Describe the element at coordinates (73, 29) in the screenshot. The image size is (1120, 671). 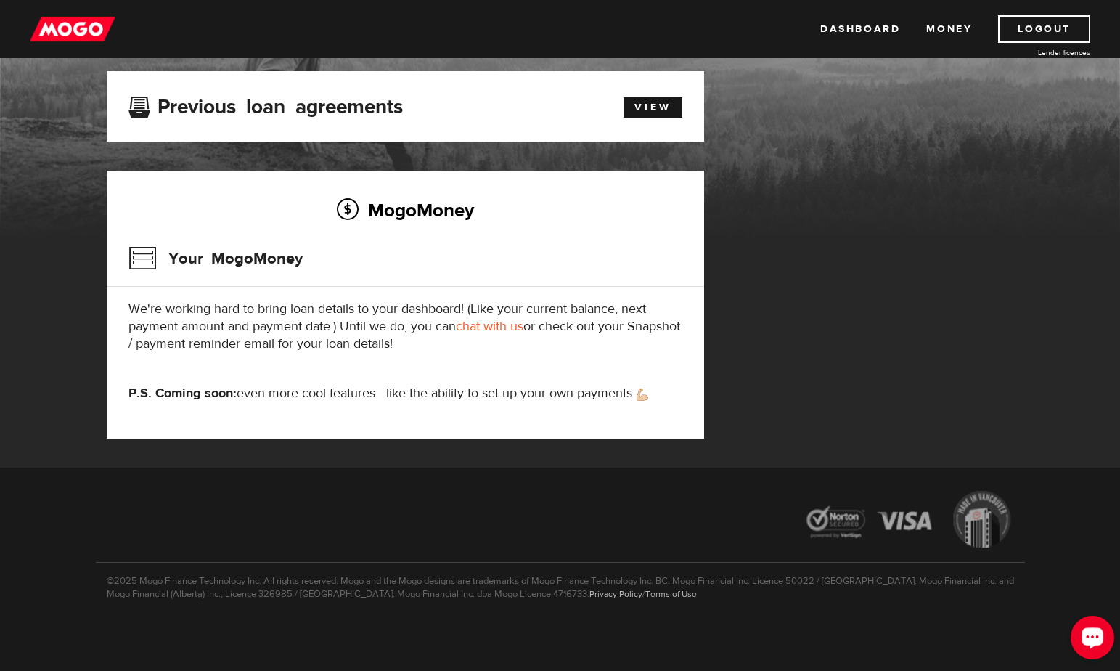
I see `img: mogo_logo-11ee424be714fa7cbb0f0f49df9e16ec.png` at that location.